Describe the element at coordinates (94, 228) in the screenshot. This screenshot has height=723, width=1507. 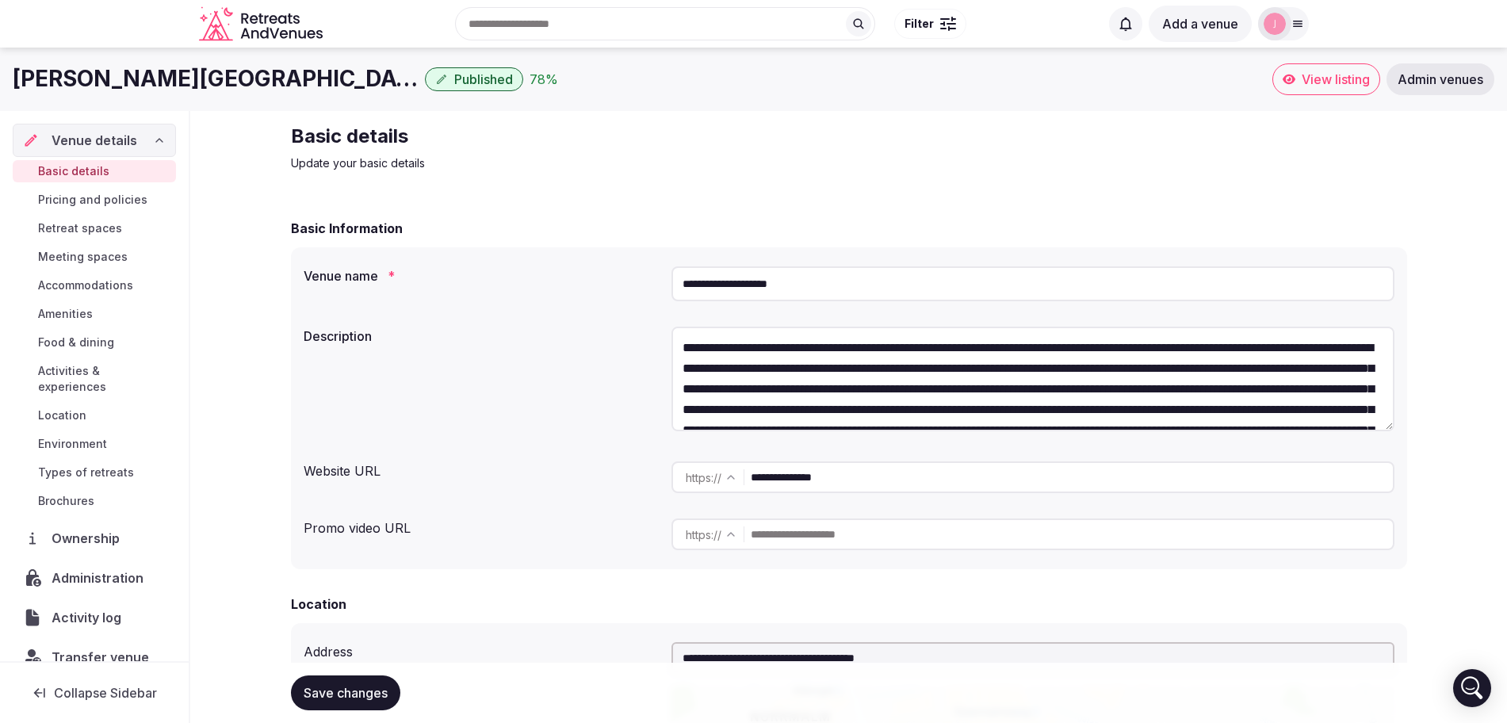
I see `a: Retreat spaces` at that location.